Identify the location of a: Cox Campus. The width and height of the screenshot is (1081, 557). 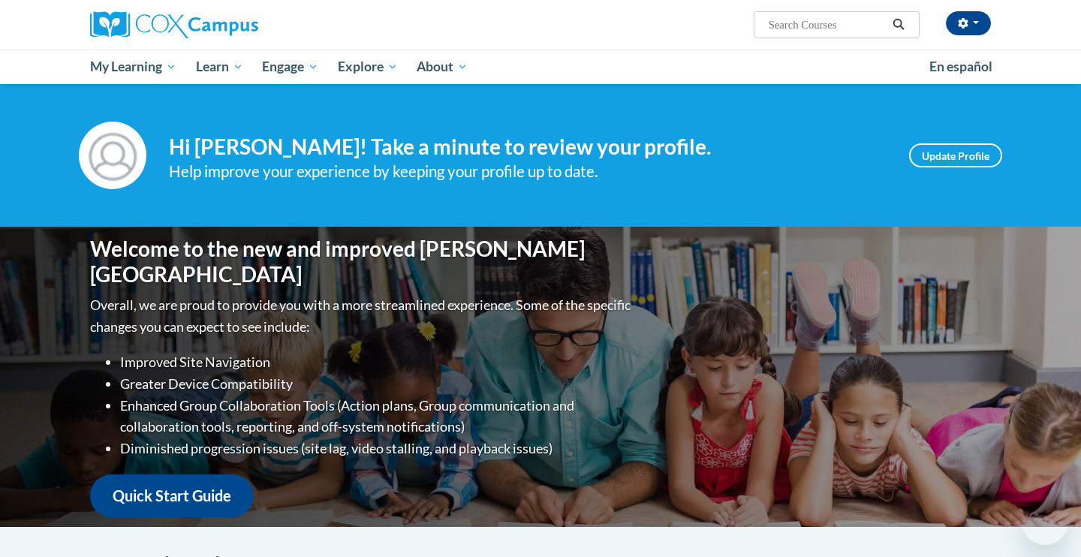
(233, 25).